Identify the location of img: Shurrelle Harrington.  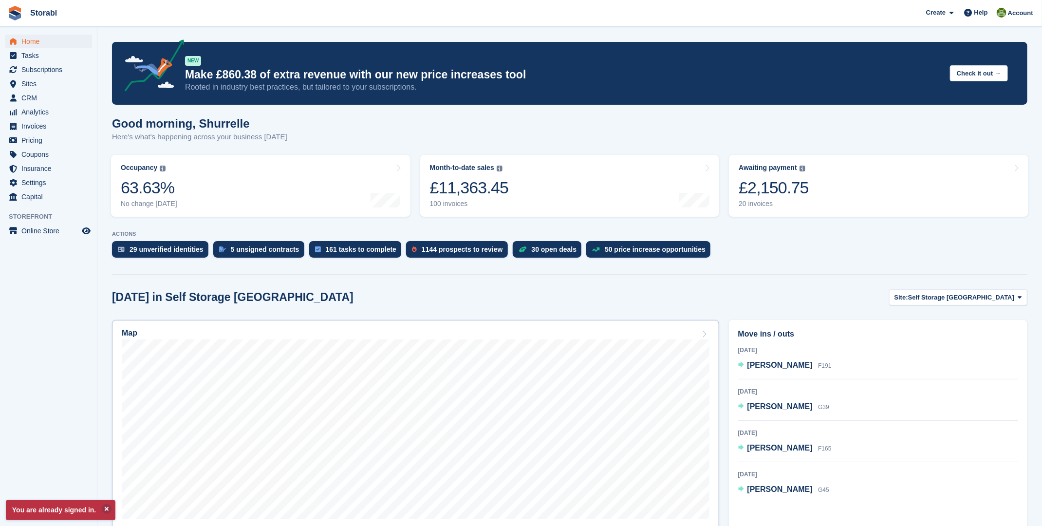
(1002, 13).